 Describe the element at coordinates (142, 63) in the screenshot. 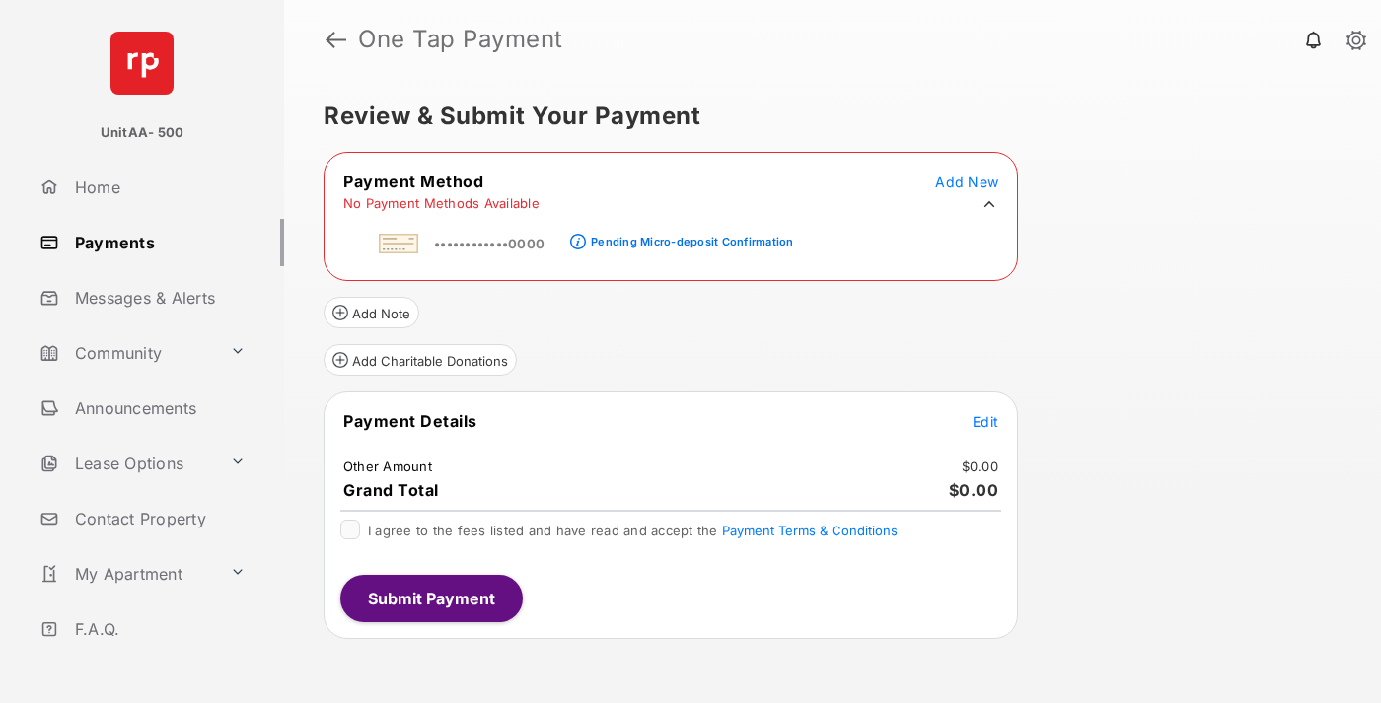

I see `img: svg+xml;base64,PHN2ZyB4bWxucz0iaHR0cDovL3d3dy53My5vcmcvMjAwMC9zdmciIHdpZHRoPSI2NCIgaGVpZ2h0PSI2NC...` at that location.